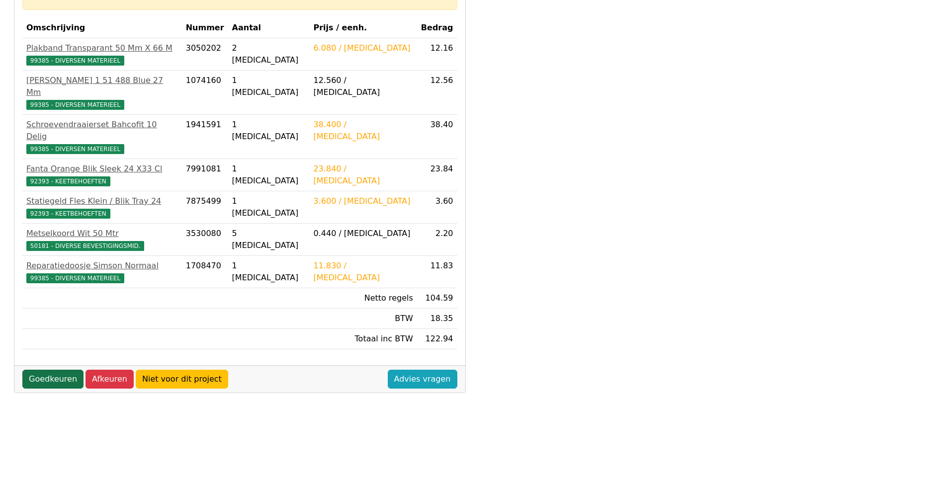 The width and height of the screenshot is (943, 483). I want to click on th: Aantal, so click(269, 28).